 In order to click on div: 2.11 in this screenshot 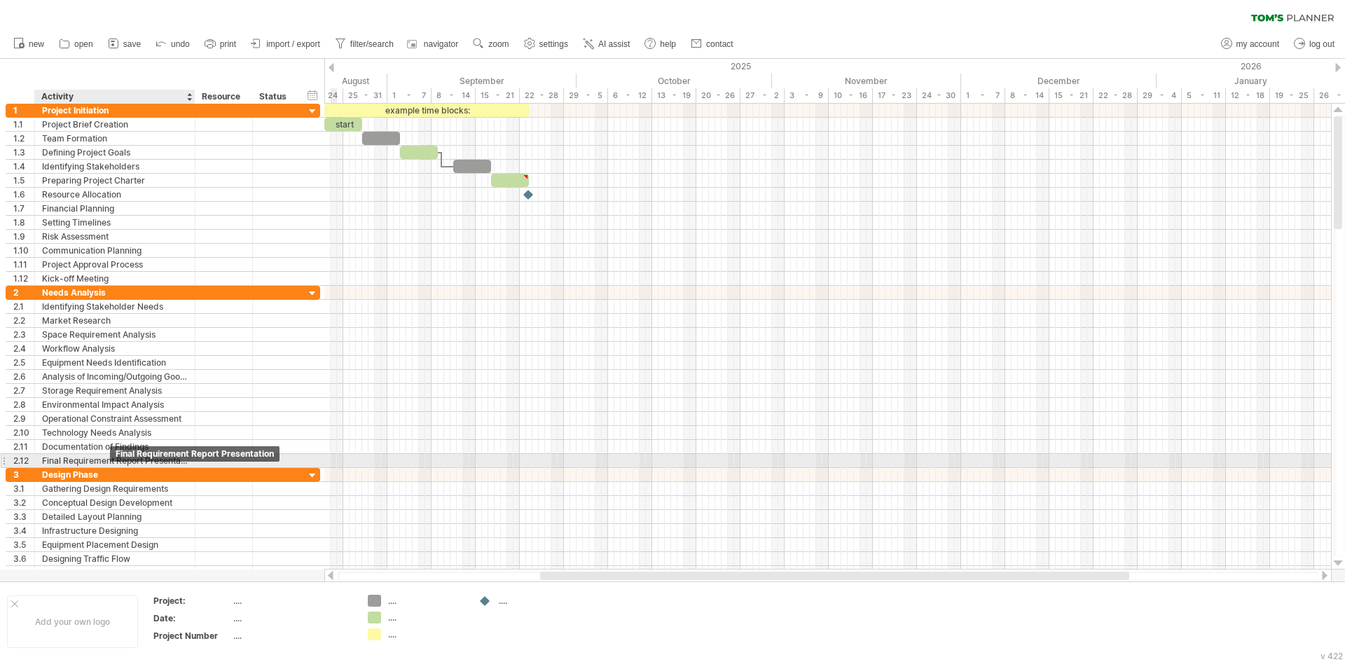, I will do `click(24, 446)`.